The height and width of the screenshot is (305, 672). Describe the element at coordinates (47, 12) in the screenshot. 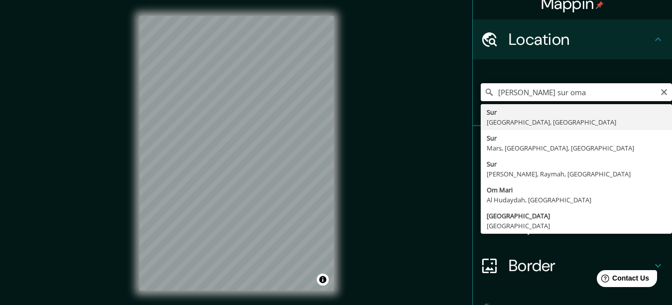

I see `span: Contact Us` at that location.